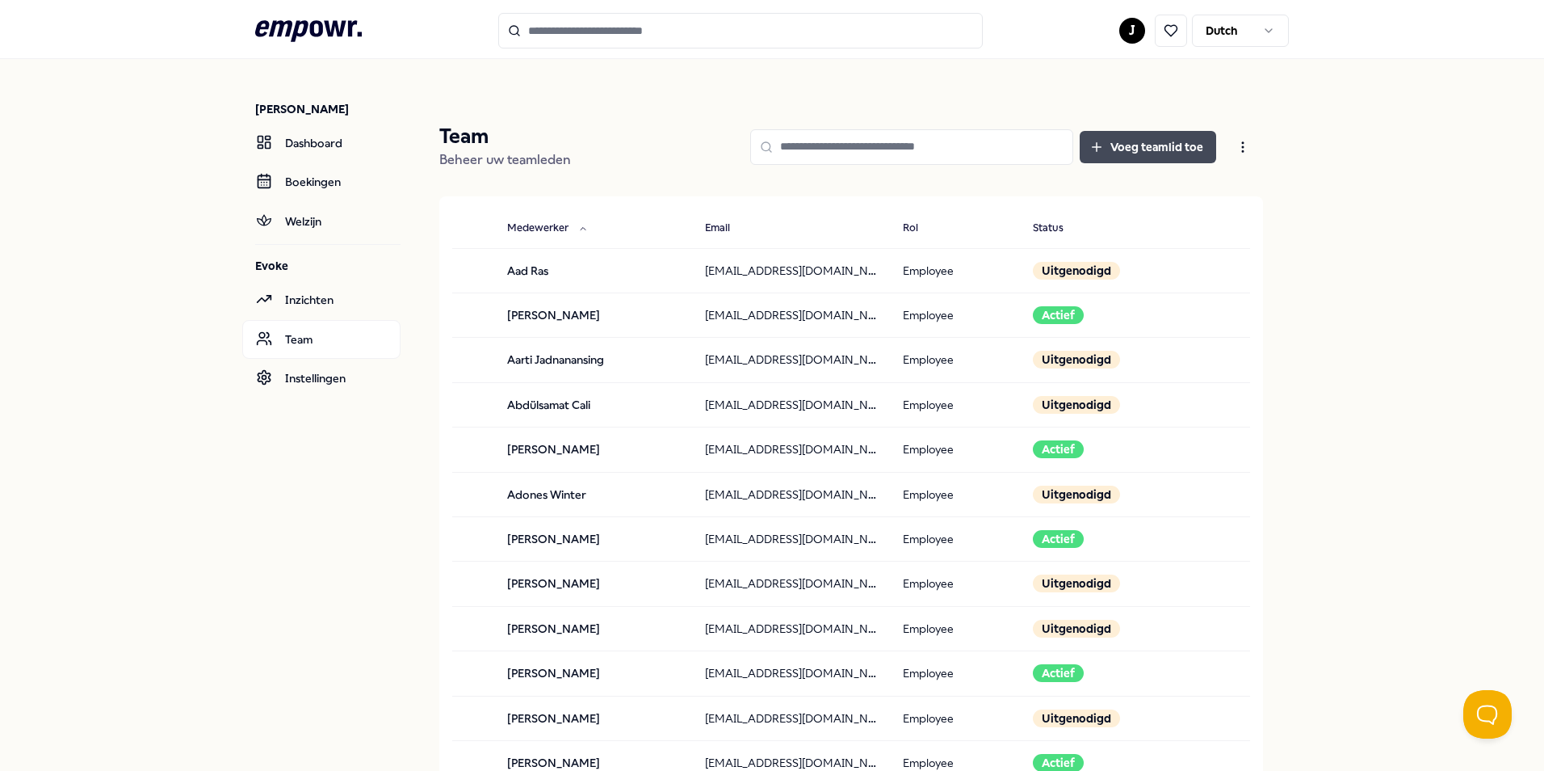  What do you see at coordinates (321, 378) in the screenshot?
I see `a: Instellingen` at bounding box center [321, 378].